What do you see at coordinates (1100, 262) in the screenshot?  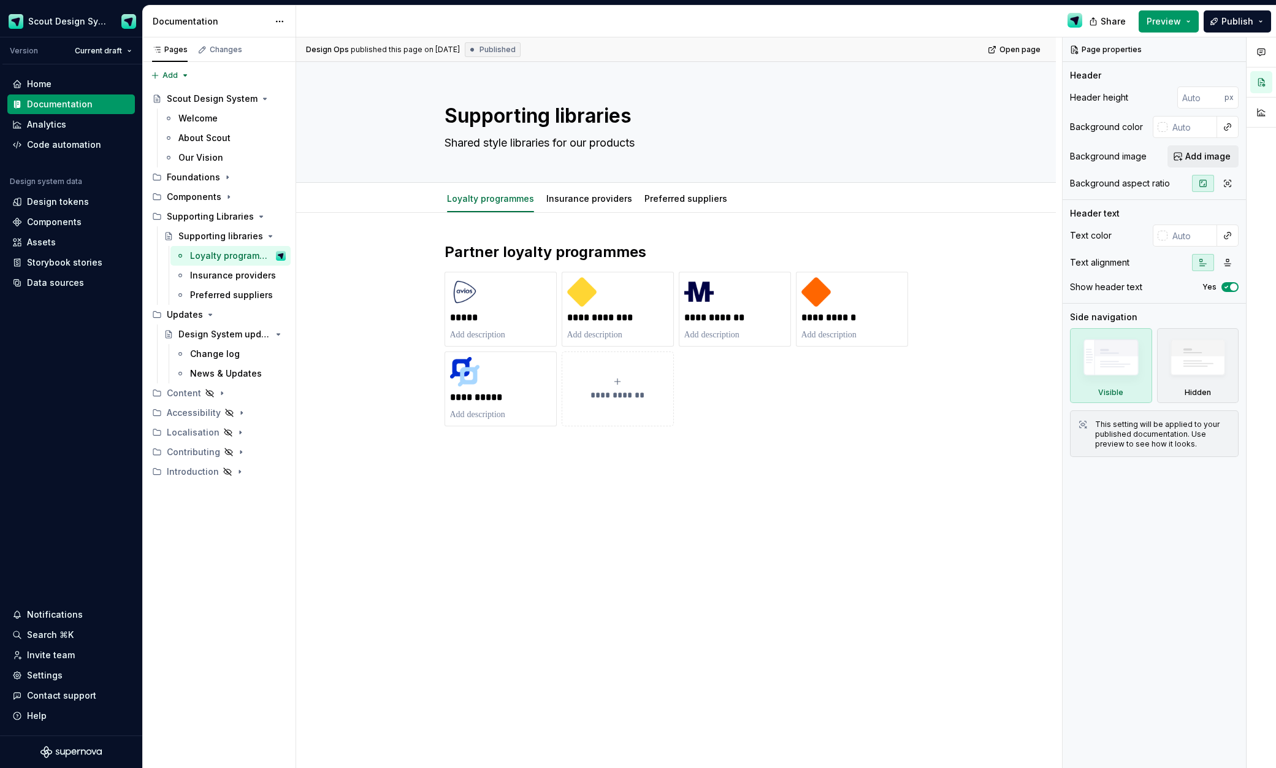 I see `div: Text alignment` at bounding box center [1100, 262].